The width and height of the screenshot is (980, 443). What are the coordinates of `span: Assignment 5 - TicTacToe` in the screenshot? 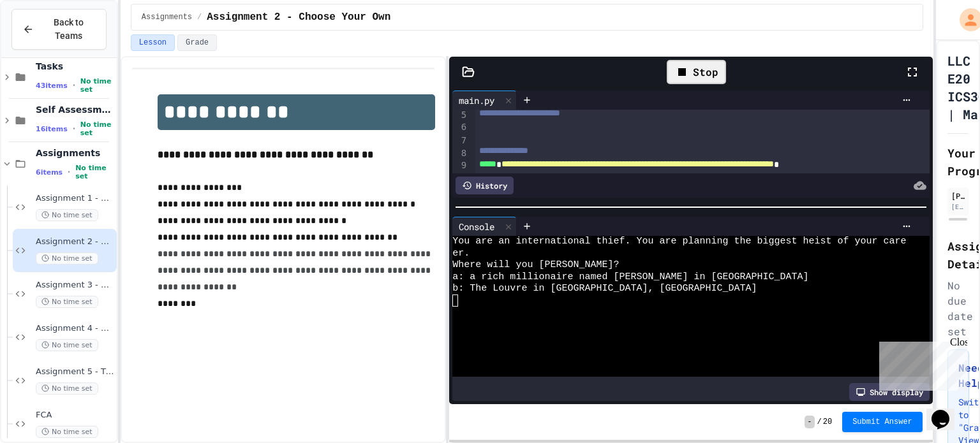 It's located at (75, 372).